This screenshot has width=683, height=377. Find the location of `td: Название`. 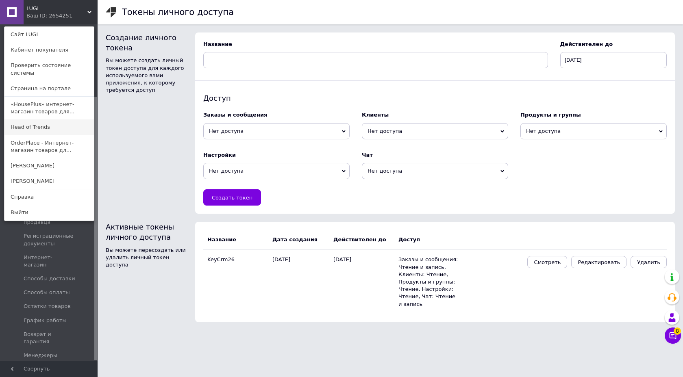

td: Название is located at coordinates (238, 240).